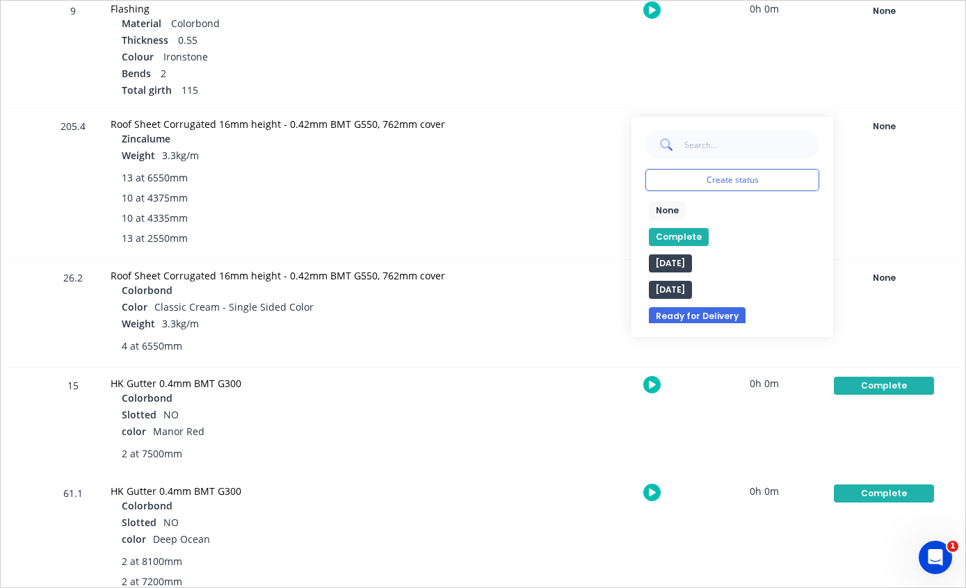  Describe the element at coordinates (154, 197) in the screenshot. I see `span: 10 at 4375mm` at that location.